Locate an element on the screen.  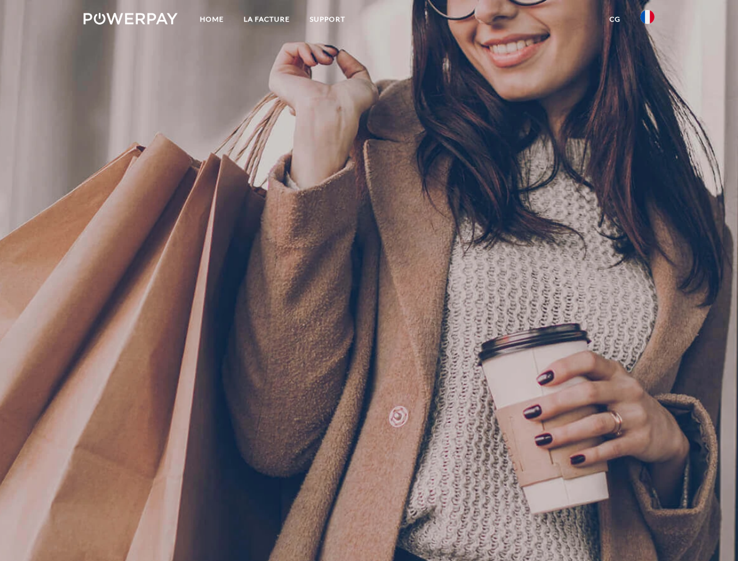
a: LA FACTURE is located at coordinates (266, 19).